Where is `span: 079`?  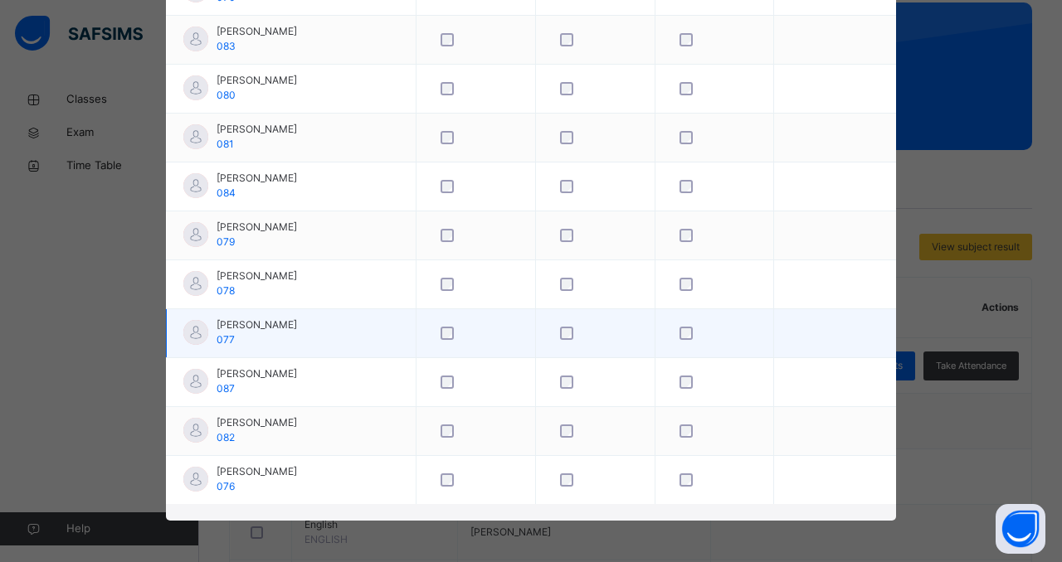
span: 079 is located at coordinates (226, 241).